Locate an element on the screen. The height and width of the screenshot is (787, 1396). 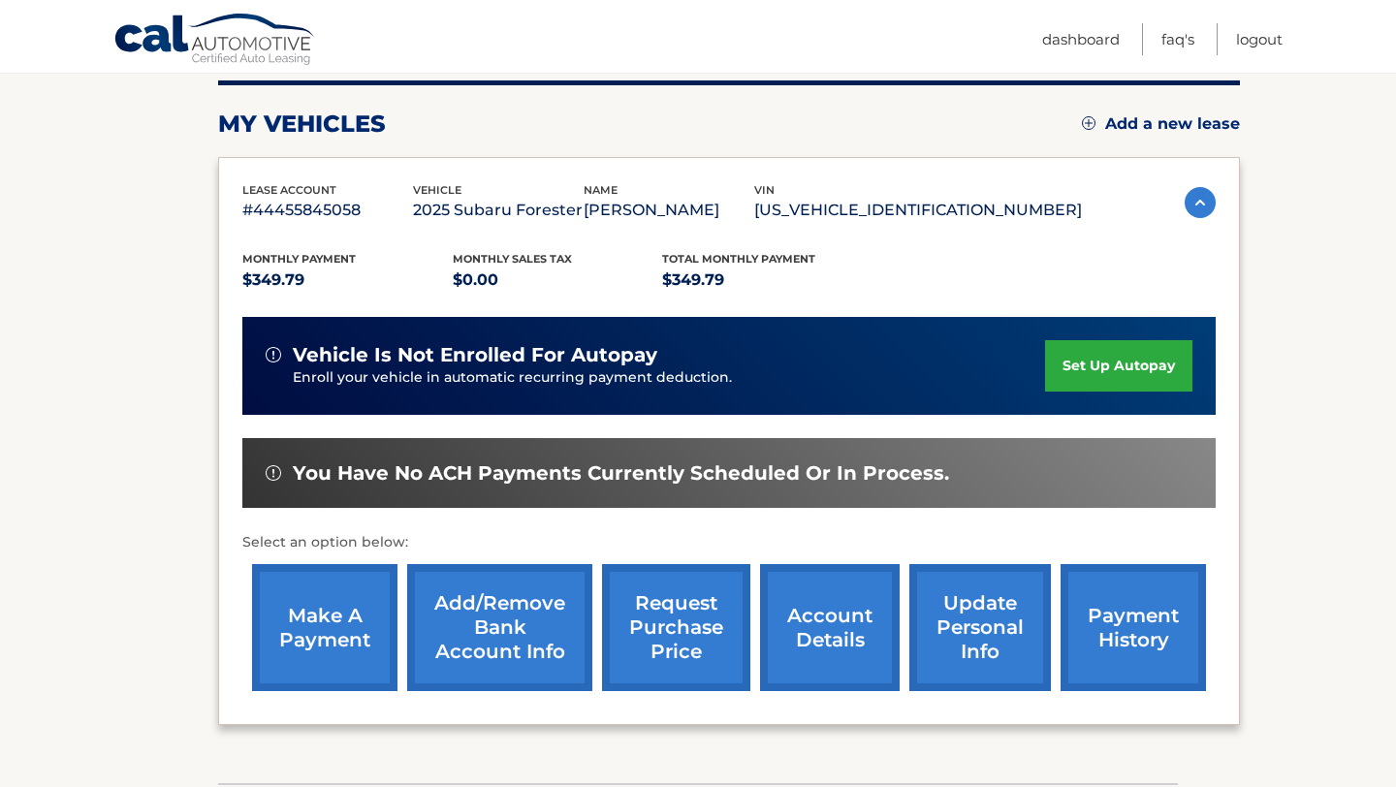
span: vehicle is not enrolled for autopay is located at coordinates (475, 355).